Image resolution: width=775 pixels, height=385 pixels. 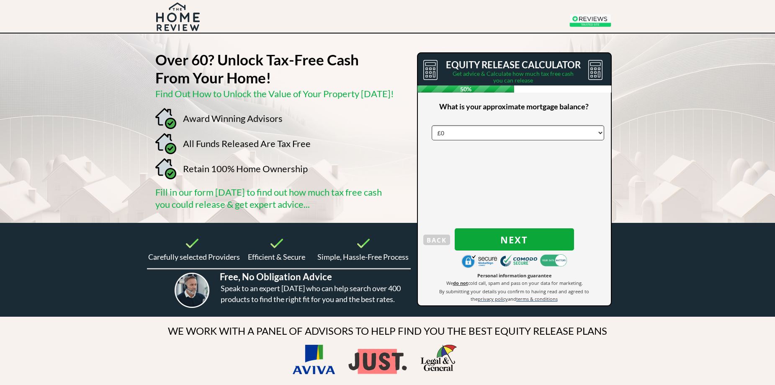 What do you see at coordinates (493, 299) in the screenshot?
I see `span: privacy policy` at bounding box center [493, 299].